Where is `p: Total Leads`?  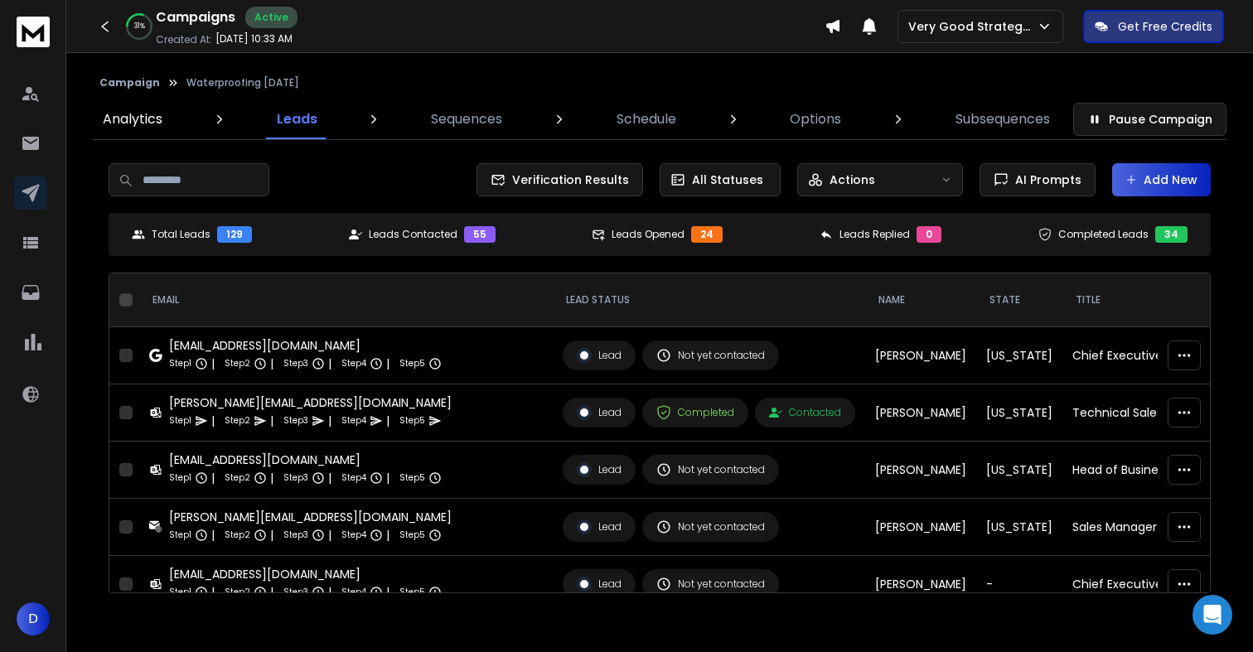 p: Total Leads is located at coordinates (181, 235).